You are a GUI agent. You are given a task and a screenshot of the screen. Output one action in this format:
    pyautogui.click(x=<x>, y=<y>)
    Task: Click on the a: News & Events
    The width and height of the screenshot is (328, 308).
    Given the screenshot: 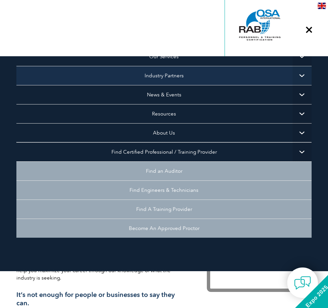 What is the action you would take?
    pyautogui.click(x=164, y=94)
    